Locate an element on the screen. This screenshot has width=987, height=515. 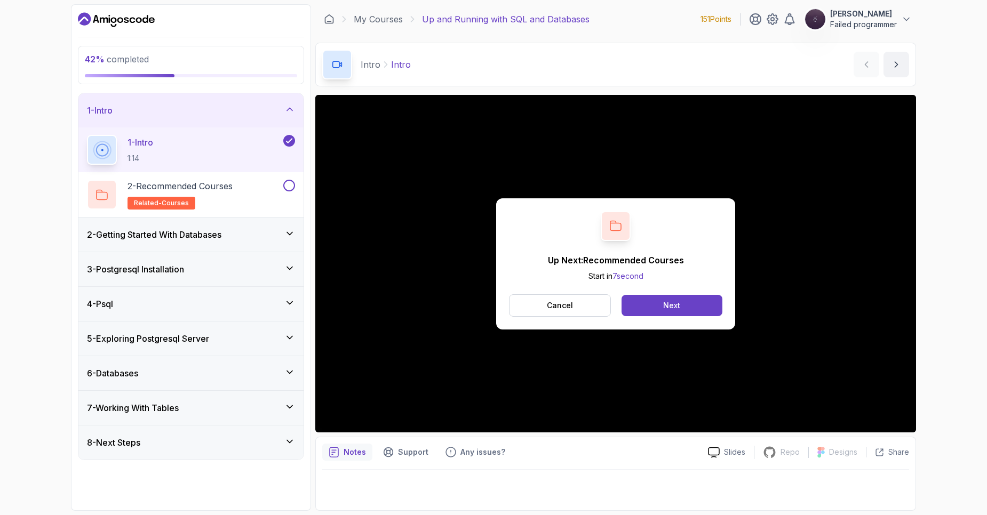
button: 6-Databases is located at coordinates (191, 373).